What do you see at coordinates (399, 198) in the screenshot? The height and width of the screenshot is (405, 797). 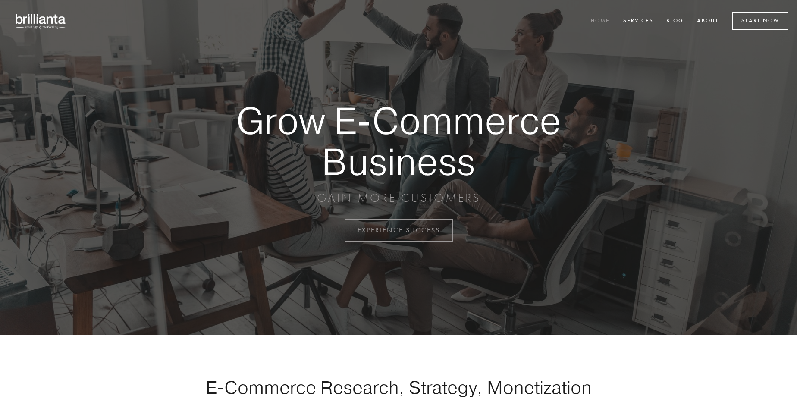 I see `p: GAIN MORE CUSTOMERS` at bounding box center [399, 198].